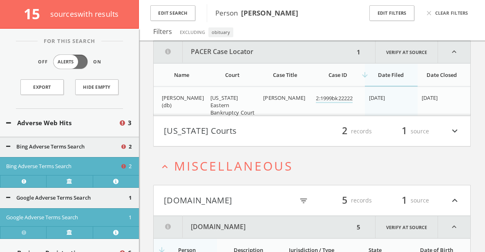 The width and height of the screenshot is (485, 252). Describe the element at coordinates (62, 123) in the screenshot. I see `button: Adverse Web Hits` at that location.